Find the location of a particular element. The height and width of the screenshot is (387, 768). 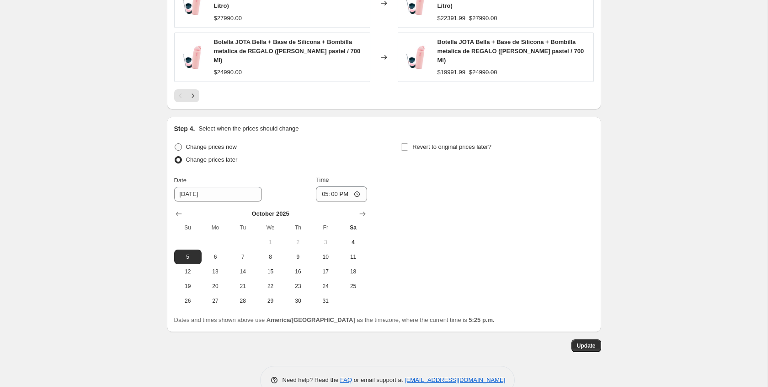

button: Saturday October 18 2025 is located at coordinates (353, 271).